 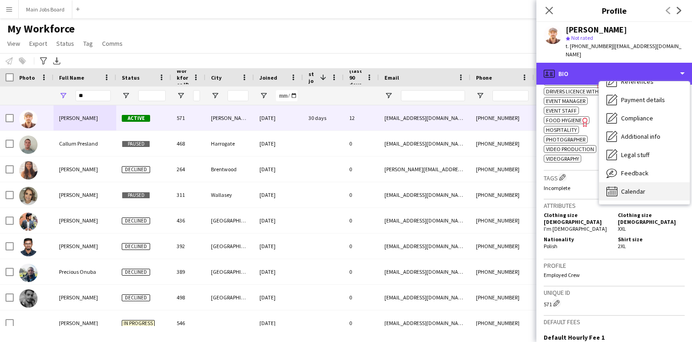 What do you see at coordinates (268, 77) in the screenshot?
I see `span: Joined` at bounding box center [268, 77].